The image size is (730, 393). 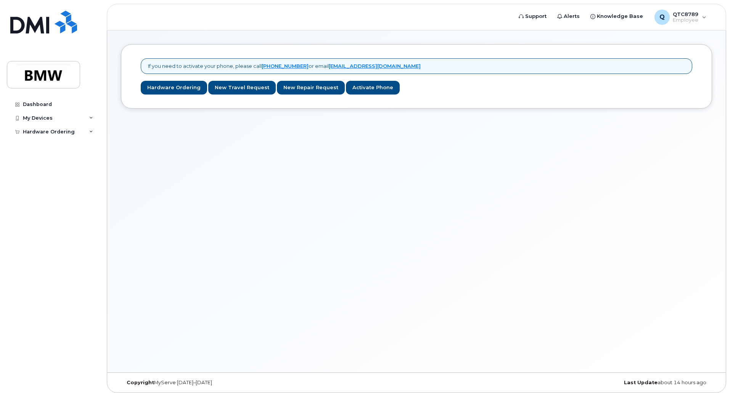 What do you see at coordinates (372, 88) in the screenshot?
I see `a: Activate Phone` at bounding box center [372, 88].